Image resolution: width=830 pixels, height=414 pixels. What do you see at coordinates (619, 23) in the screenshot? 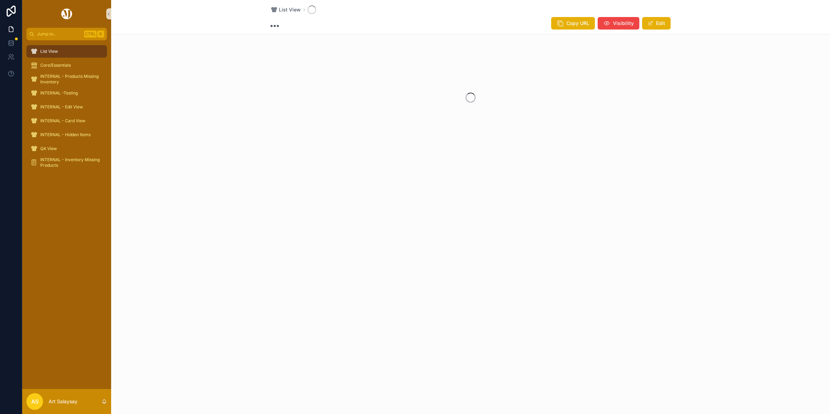
I see `button: Visibility` at bounding box center [619, 23].